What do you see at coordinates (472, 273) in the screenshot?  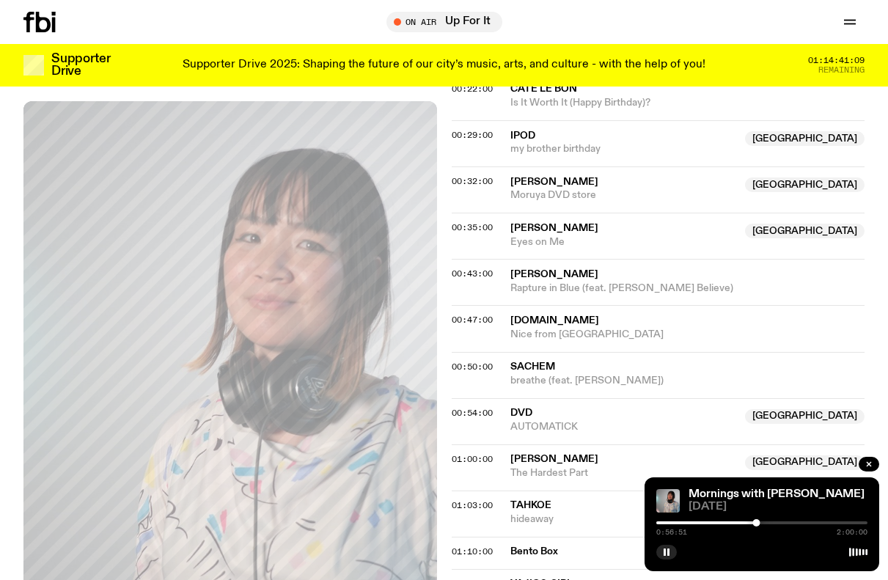 I see `span: 00:43:00` at bounding box center [472, 273].